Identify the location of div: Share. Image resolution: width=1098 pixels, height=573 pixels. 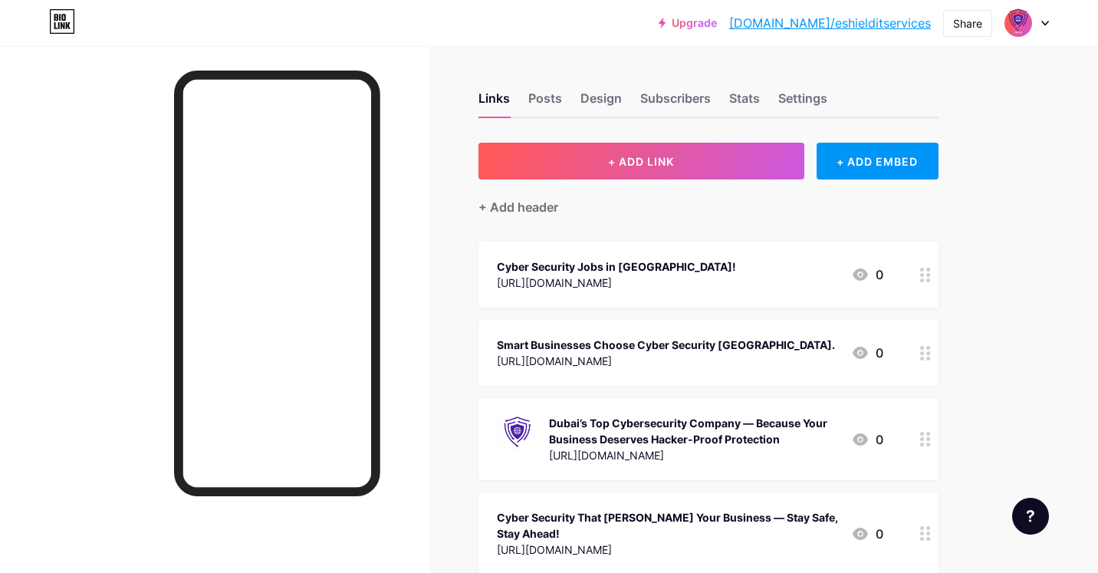
(967, 23).